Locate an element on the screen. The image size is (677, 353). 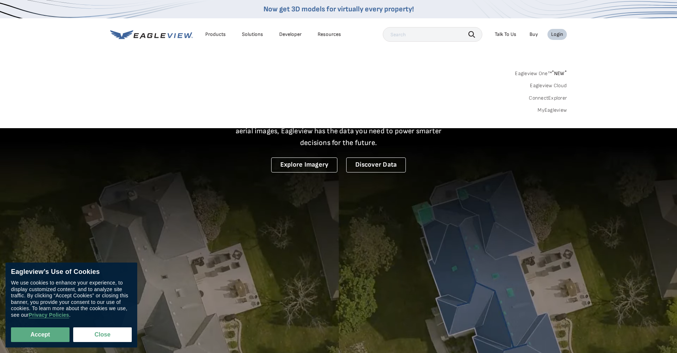
a: Buy is located at coordinates (533, 34).